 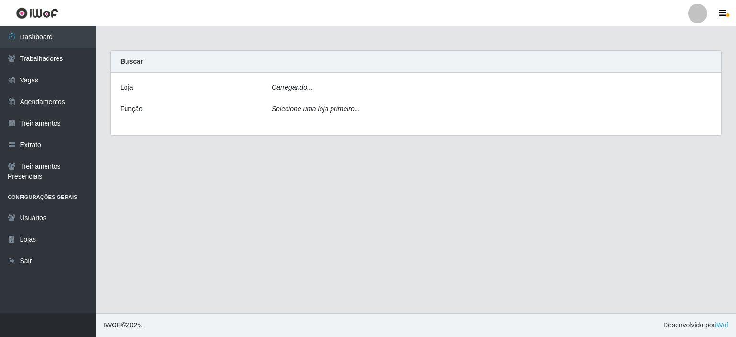 I want to click on img: CoreUI Logo, so click(x=37, y=13).